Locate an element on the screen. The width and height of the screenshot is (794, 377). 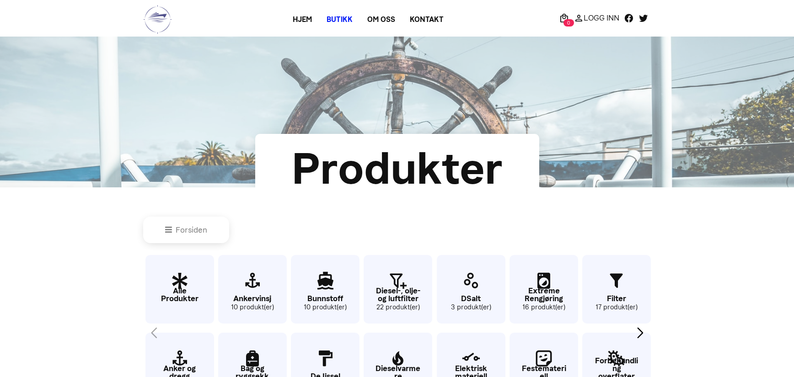
div: 13 / 62 is located at coordinates (616, 288).